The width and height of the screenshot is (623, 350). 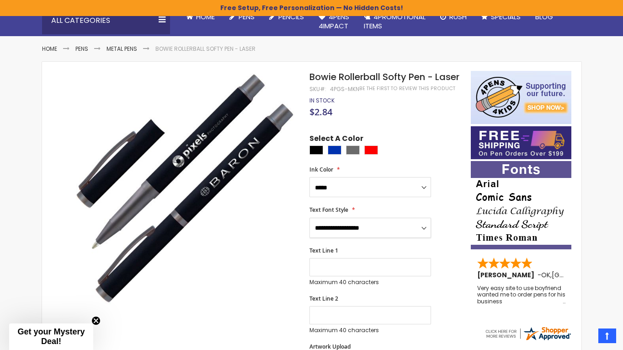 What do you see at coordinates (106, 21) in the screenshot?
I see `div: All Categories` at bounding box center [106, 21].